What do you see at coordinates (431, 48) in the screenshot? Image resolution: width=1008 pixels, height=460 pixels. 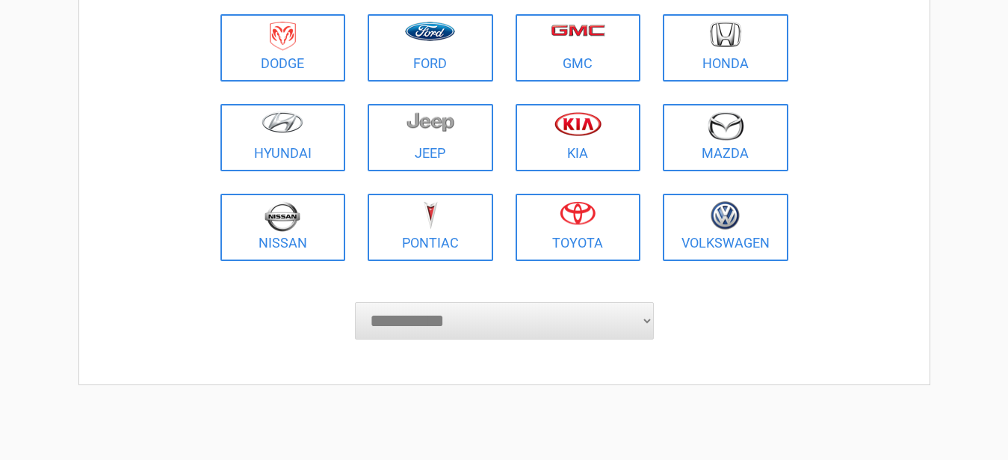 I see `a: Ford` at bounding box center [431, 48].